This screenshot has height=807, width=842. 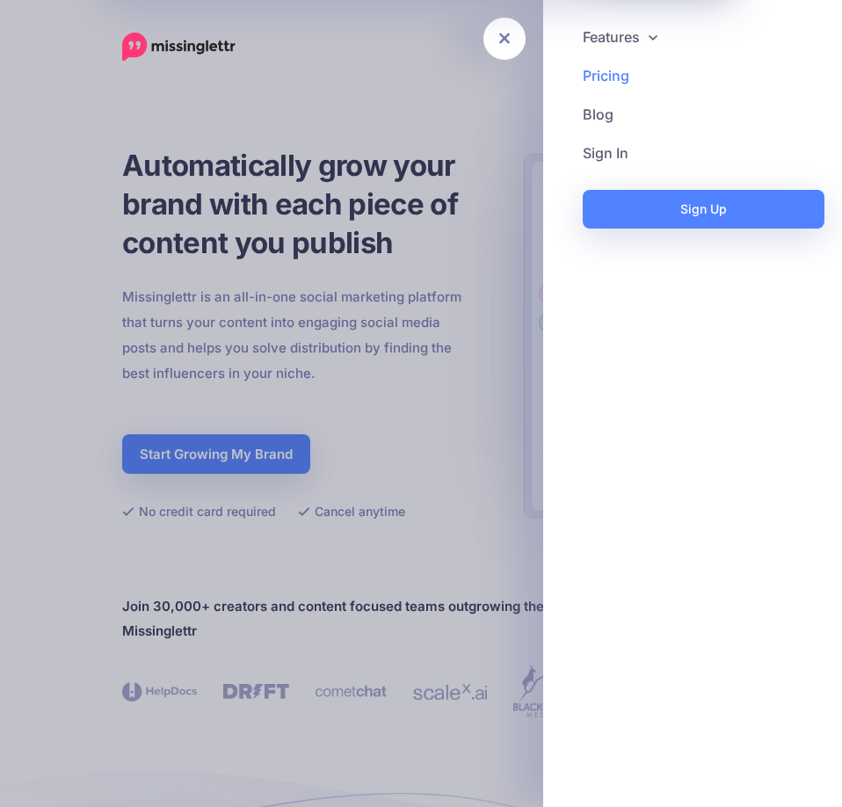 I want to click on a: Sign Up, so click(x=703, y=209).